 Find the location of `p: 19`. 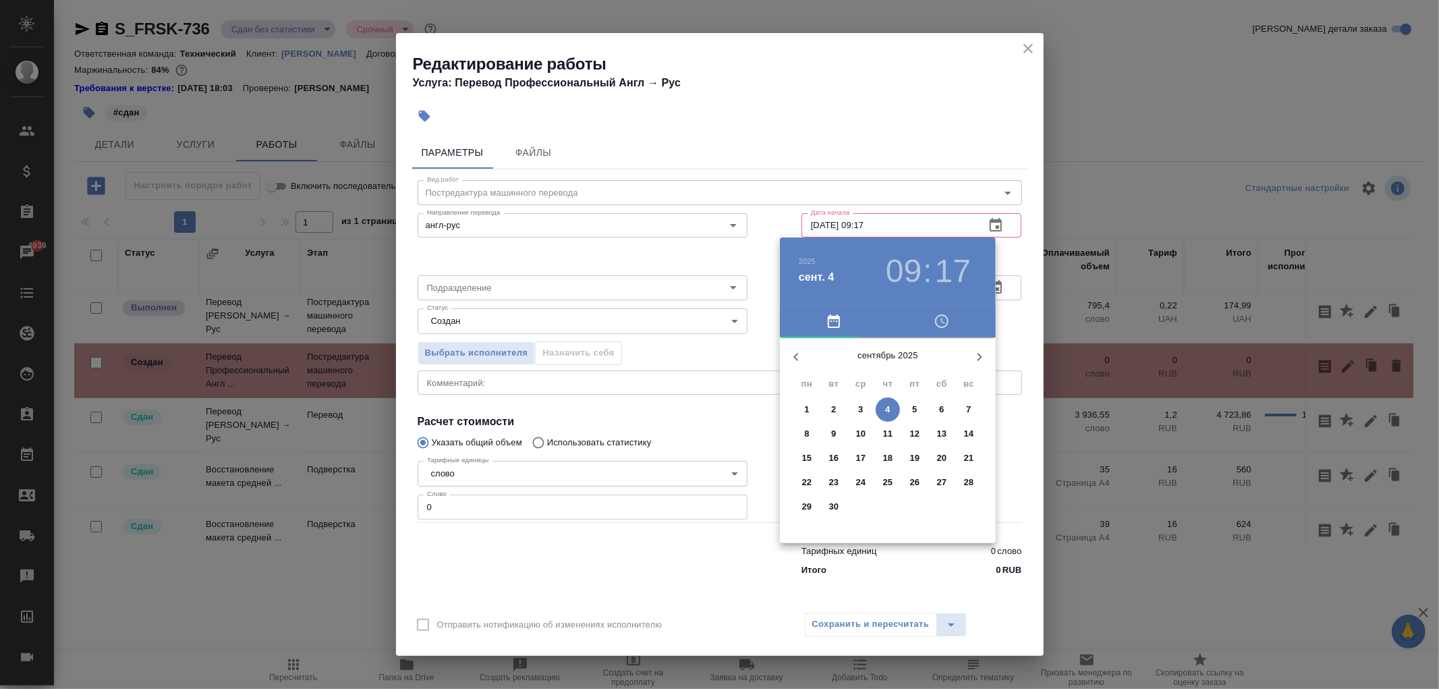

p: 19 is located at coordinates (915, 458).